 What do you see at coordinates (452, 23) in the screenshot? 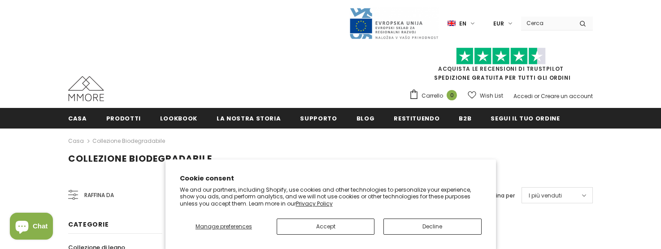
I see `img: i-lang-1.png` at bounding box center [452, 23].